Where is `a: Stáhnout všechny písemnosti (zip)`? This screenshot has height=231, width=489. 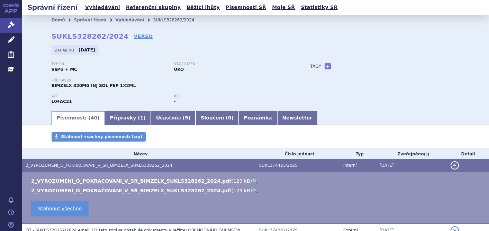 a: Stáhnout všechny písemnosti (zip) is located at coordinates (99, 137).